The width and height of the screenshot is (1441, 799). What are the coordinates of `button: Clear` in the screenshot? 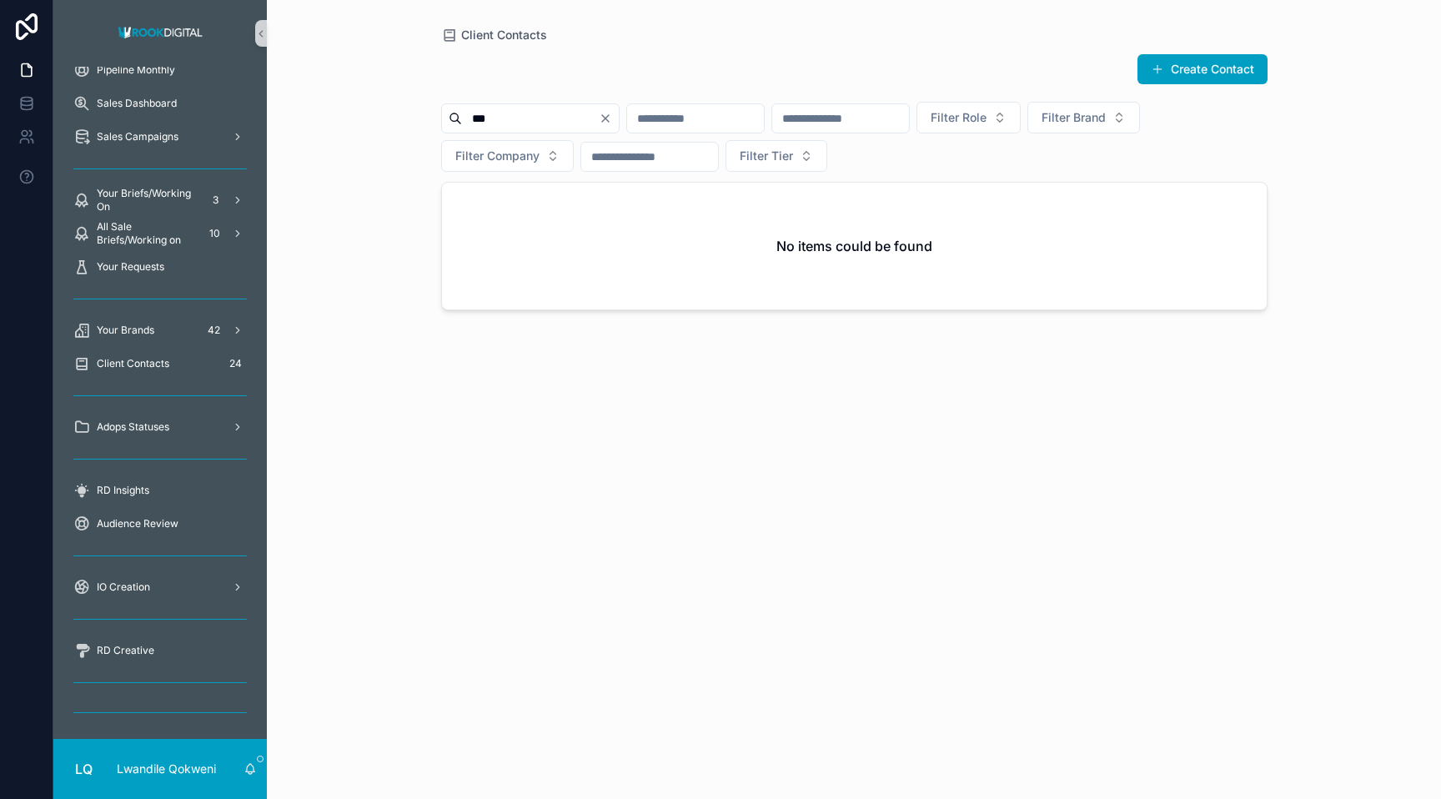 It's located at (609, 118).